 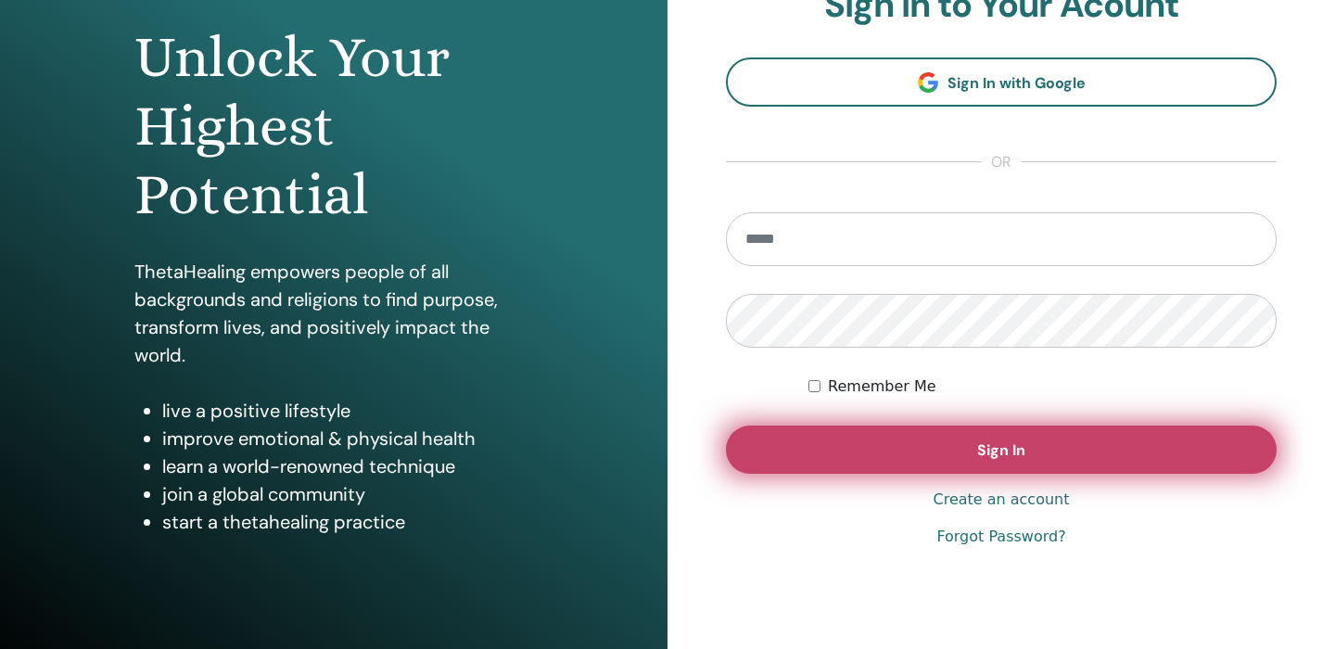 I want to click on li: learn a world-renowned technique, so click(x=348, y=466).